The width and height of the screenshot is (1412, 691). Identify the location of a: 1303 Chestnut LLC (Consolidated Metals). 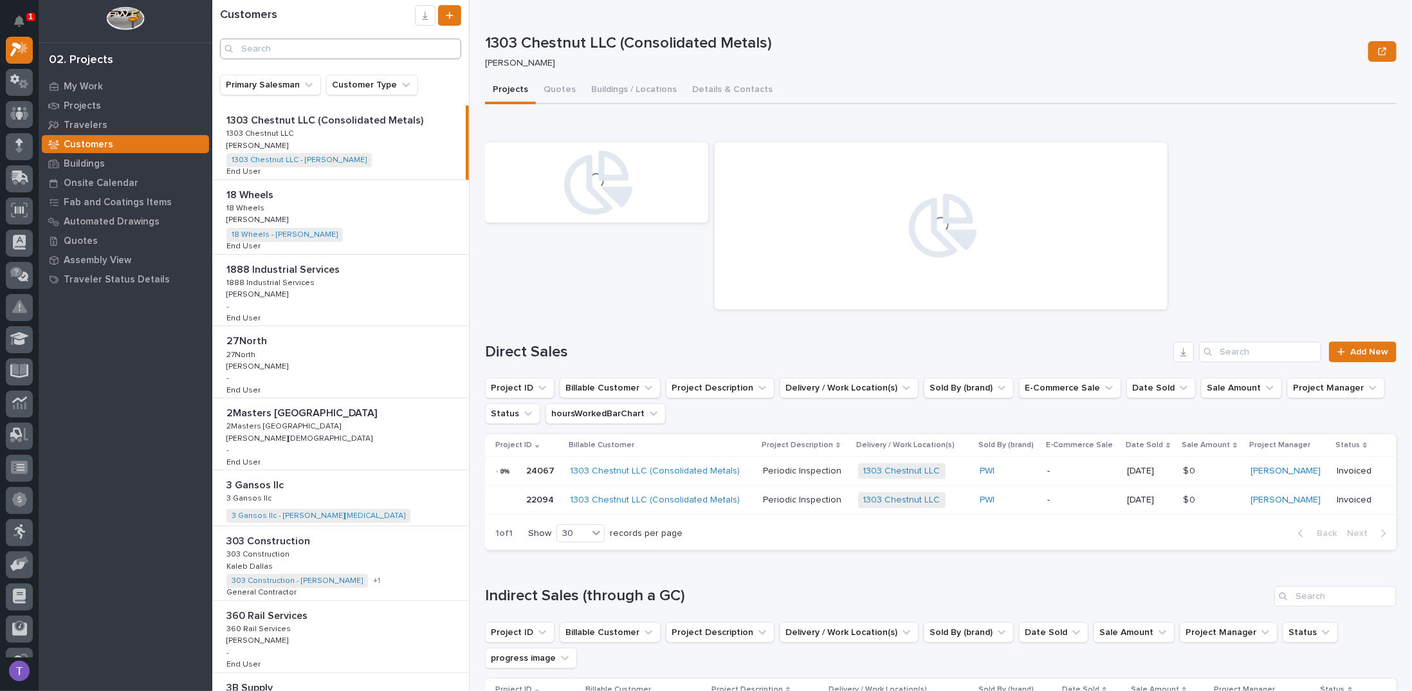
(655, 471).